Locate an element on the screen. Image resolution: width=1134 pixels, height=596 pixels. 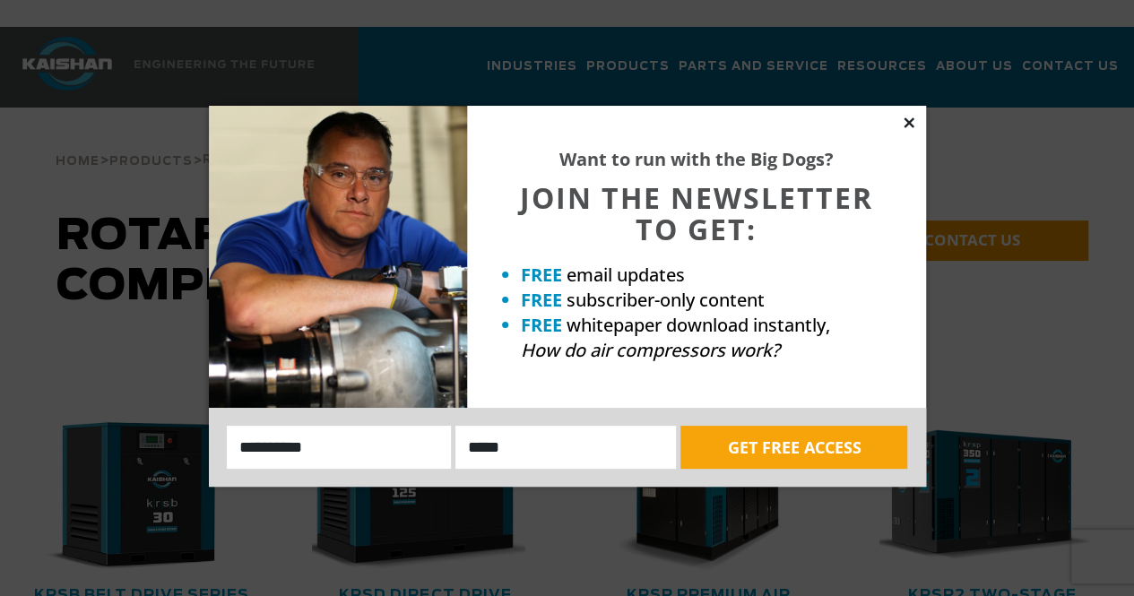
button: GET FREE ACCESS is located at coordinates (793, 447).